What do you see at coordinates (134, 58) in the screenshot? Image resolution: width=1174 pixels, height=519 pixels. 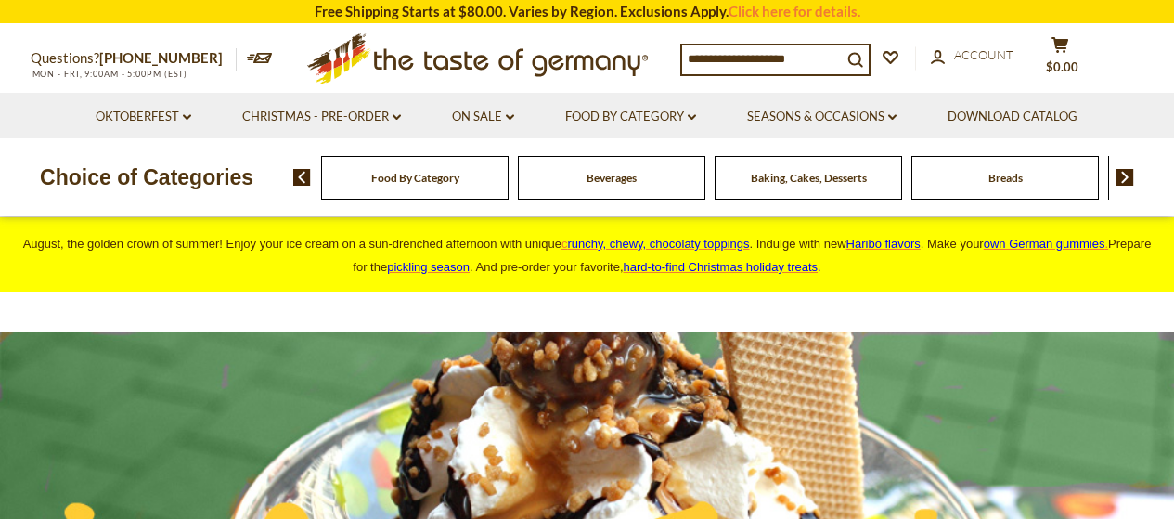 I see `p: Questions?` at bounding box center [134, 58].